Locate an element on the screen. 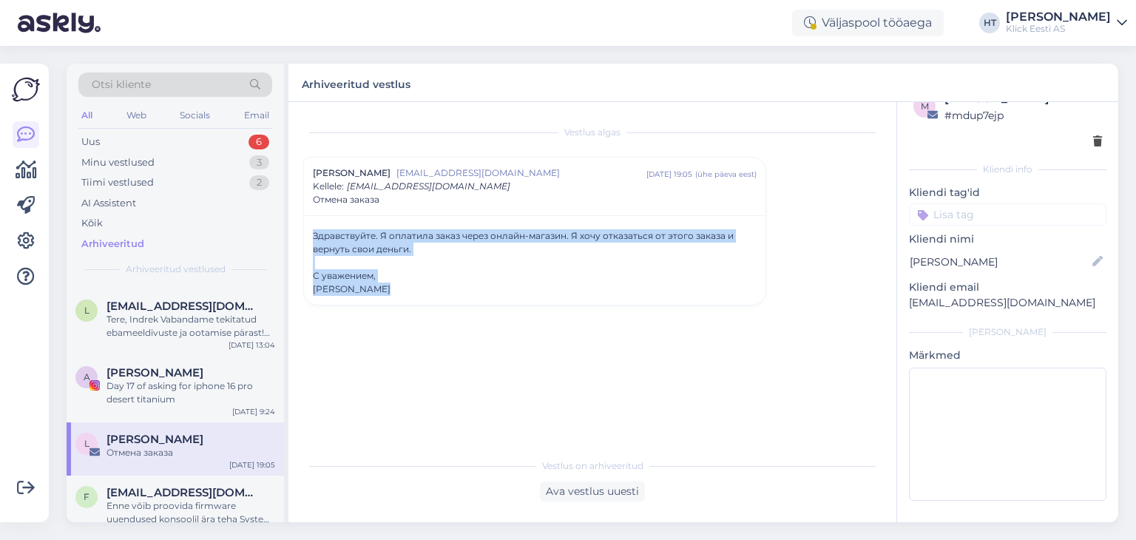  div: # mdup7ejp is located at coordinates (1023, 115).